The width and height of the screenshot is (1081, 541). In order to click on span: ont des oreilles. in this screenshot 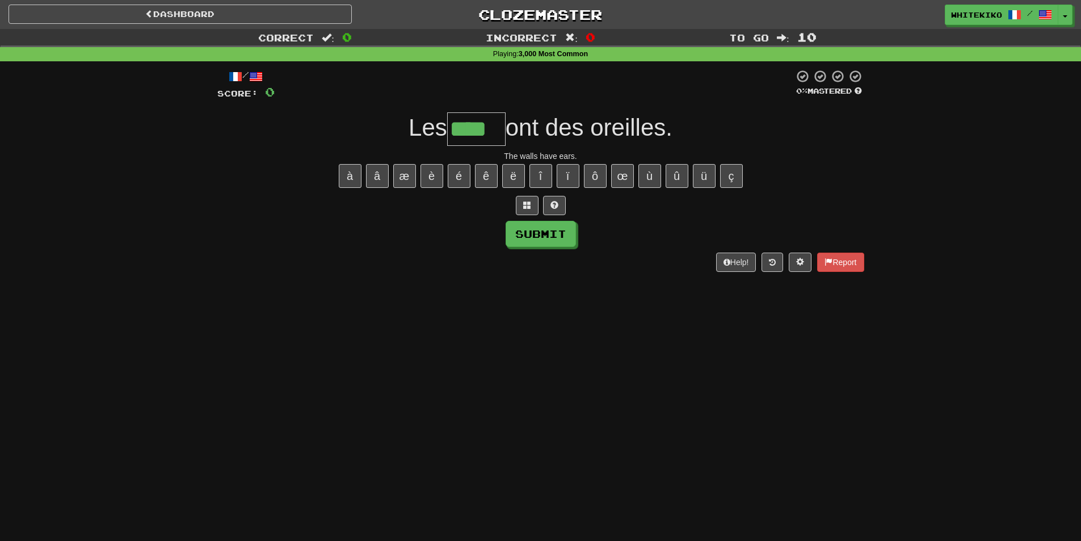, I will do `click(589, 127)`.